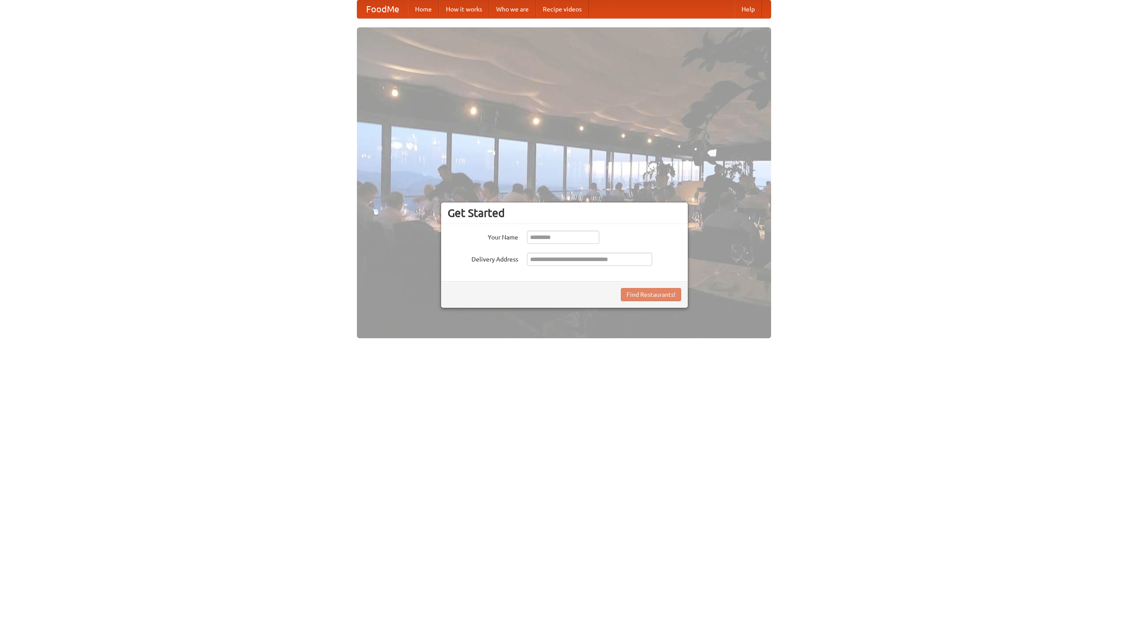  I want to click on button: Find Restaurants!, so click(651, 294).